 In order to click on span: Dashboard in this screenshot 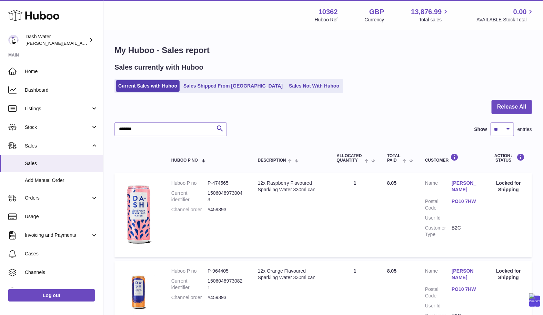, I will do `click(61, 90)`.